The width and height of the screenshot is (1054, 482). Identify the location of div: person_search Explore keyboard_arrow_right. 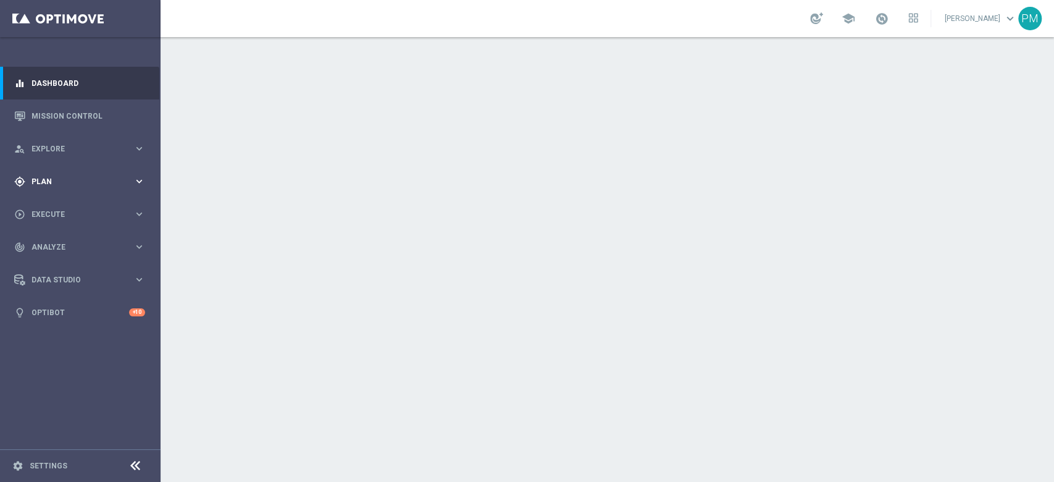
(80, 149).